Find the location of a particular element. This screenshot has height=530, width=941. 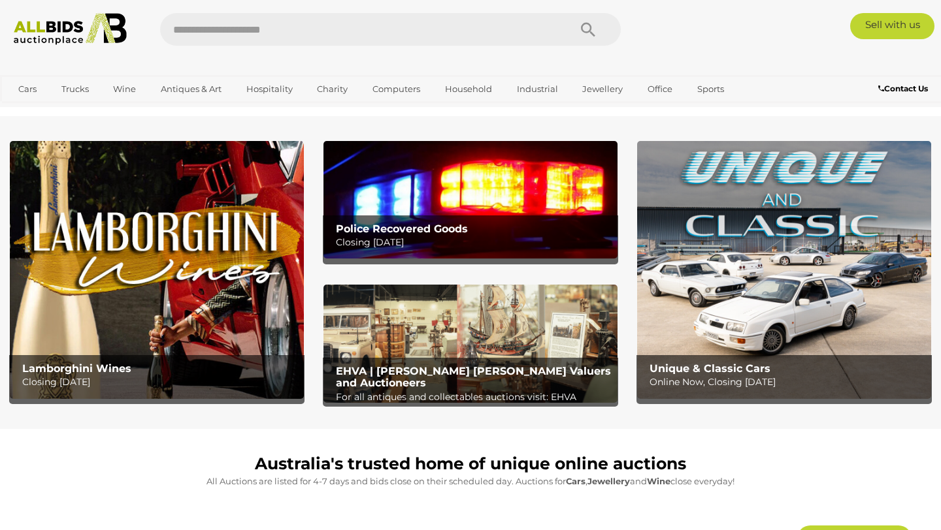

strong: Jewellery is located at coordinates (608, 481).